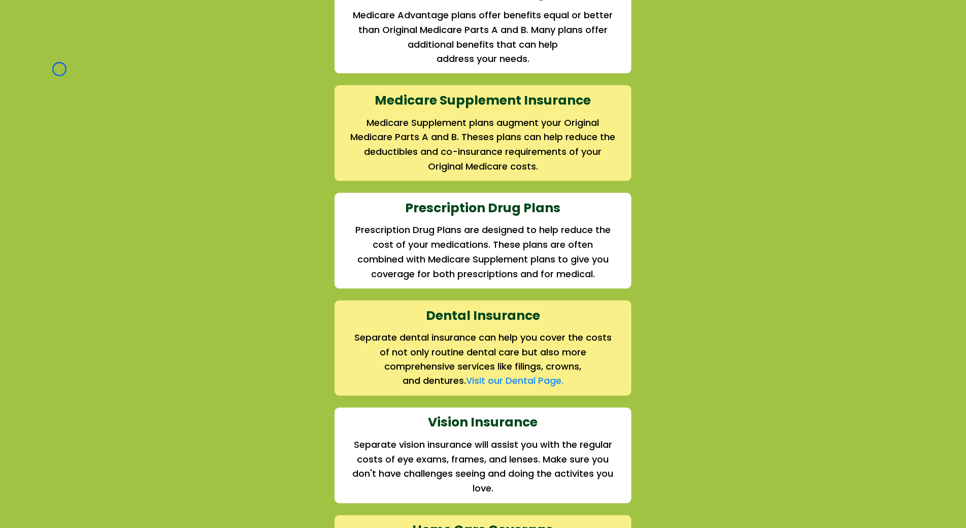 Image resolution: width=966 pixels, height=528 pixels. Describe the element at coordinates (483, 208) in the screenshot. I see `strong: Prescription Drug Plans` at that location.